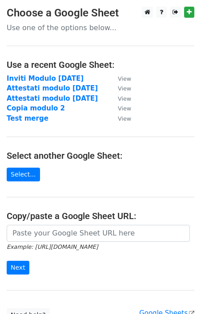  Describe the element at coordinates (100, 65) in the screenshot. I see `h4: Use a recent Google Sheet:` at that location.